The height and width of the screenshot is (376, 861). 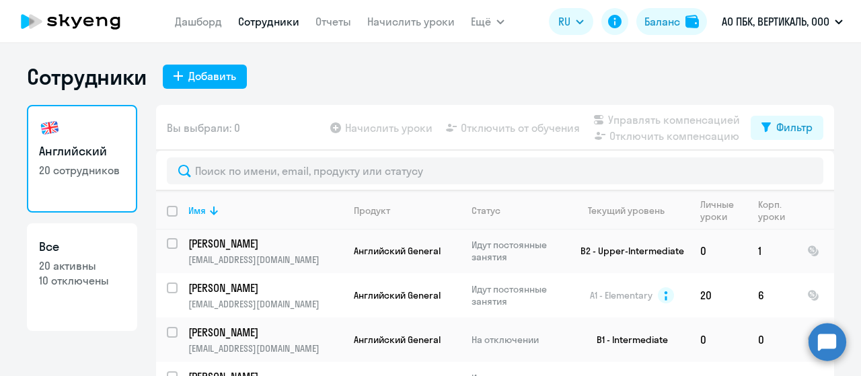 What do you see at coordinates (82, 266) in the screenshot?
I see `p: 20 активны` at bounding box center [82, 266].